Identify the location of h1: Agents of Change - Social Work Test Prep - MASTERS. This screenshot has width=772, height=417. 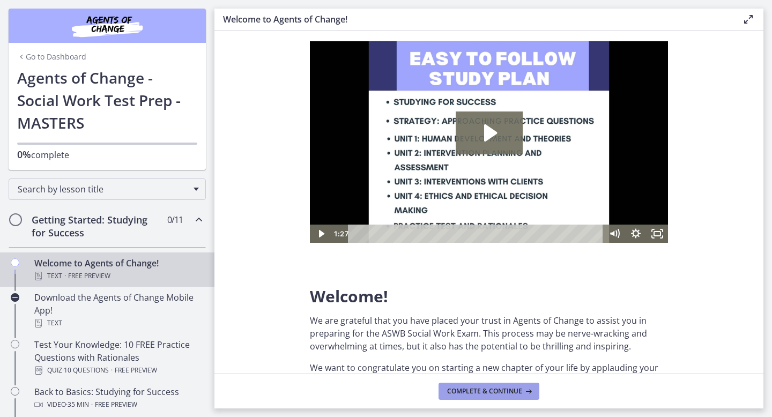
(107, 100).